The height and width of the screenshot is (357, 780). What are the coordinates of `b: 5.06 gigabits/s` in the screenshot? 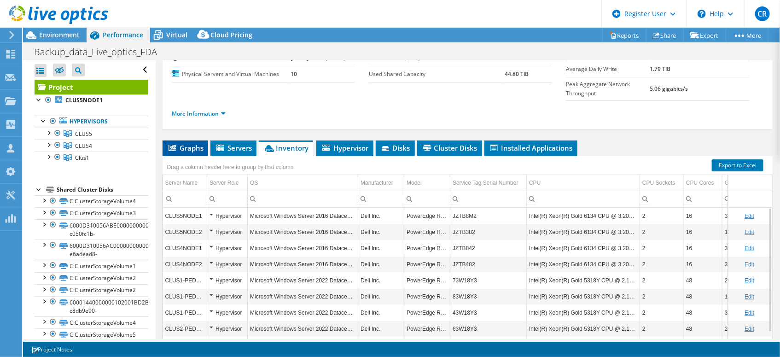 It's located at (669, 88).